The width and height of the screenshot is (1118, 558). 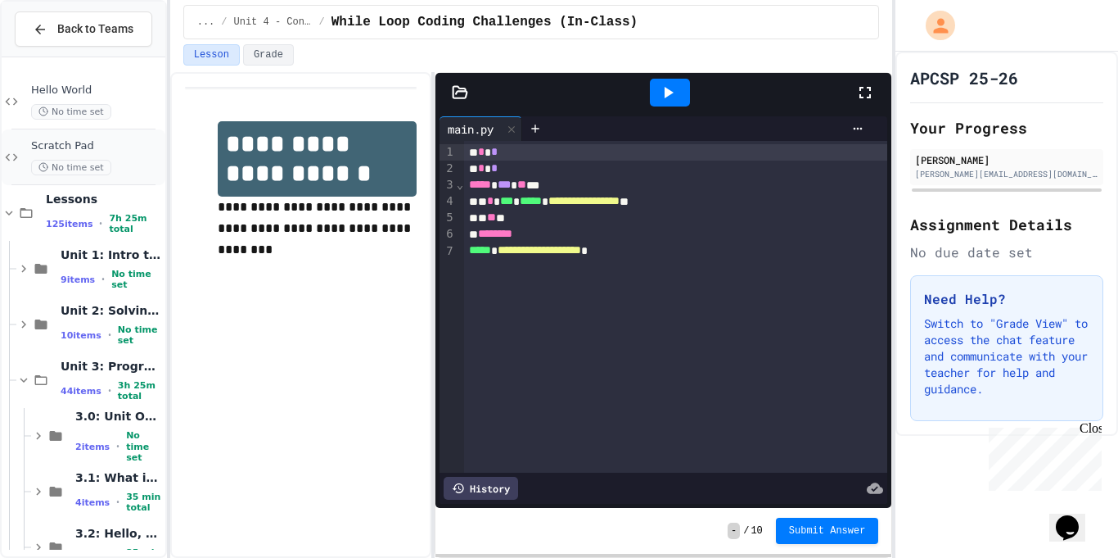 What do you see at coordinates (1007, 128) in the screenshot?
I see `h2: Your Progress` at bounding box center [1007, 128].